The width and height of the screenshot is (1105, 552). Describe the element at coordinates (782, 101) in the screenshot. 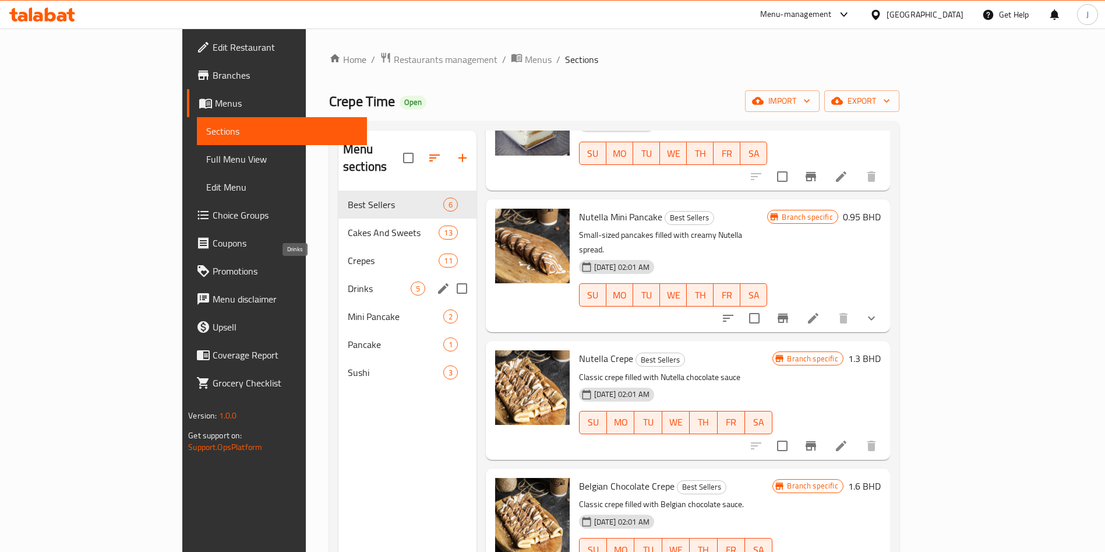

I see `span: import` at that location.